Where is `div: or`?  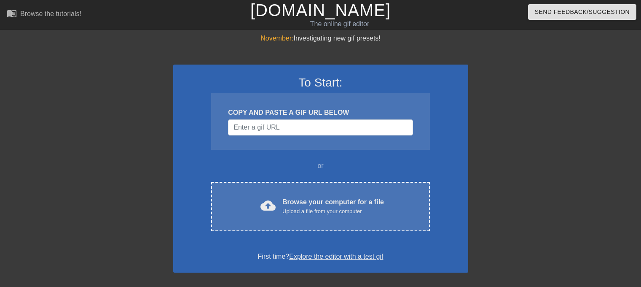 div: or is located at coordinates (321, 166).